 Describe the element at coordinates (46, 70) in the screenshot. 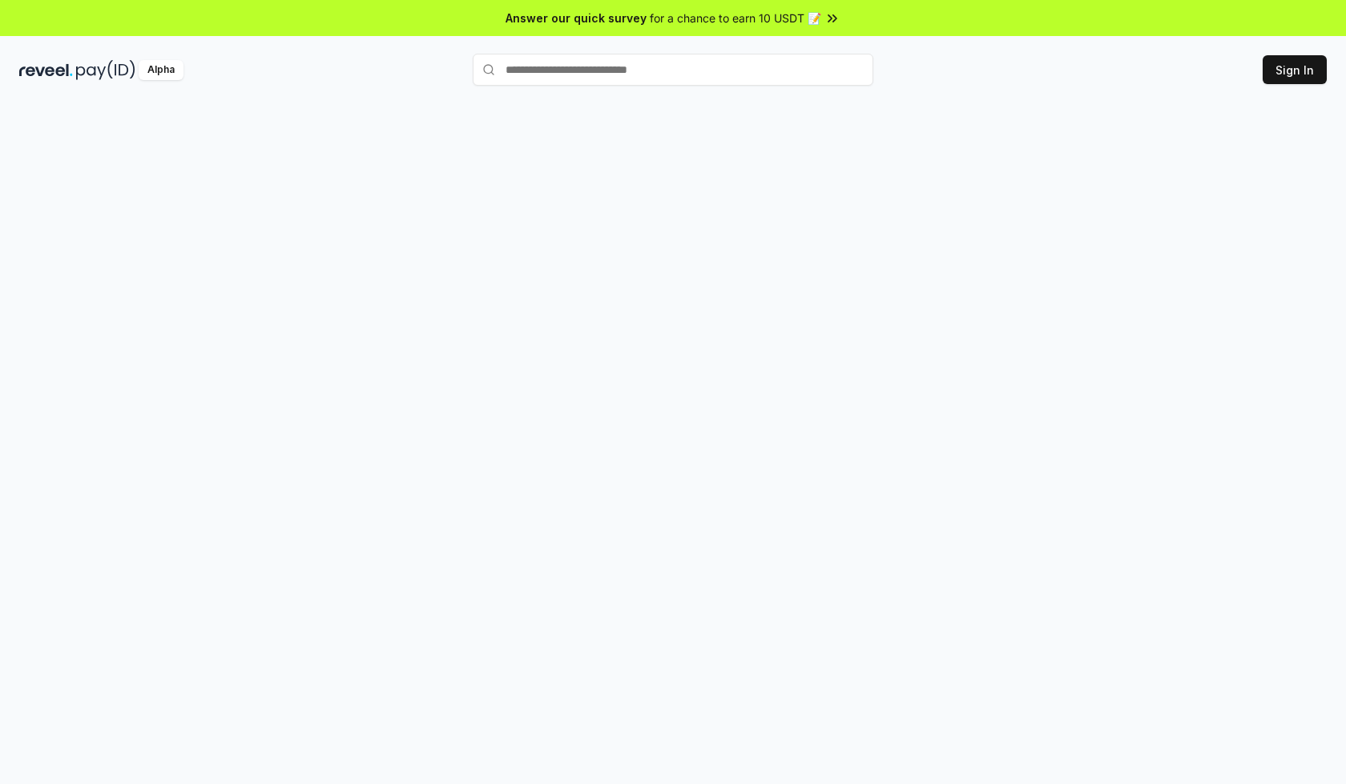

I see `img: reveel_dark` at that location.